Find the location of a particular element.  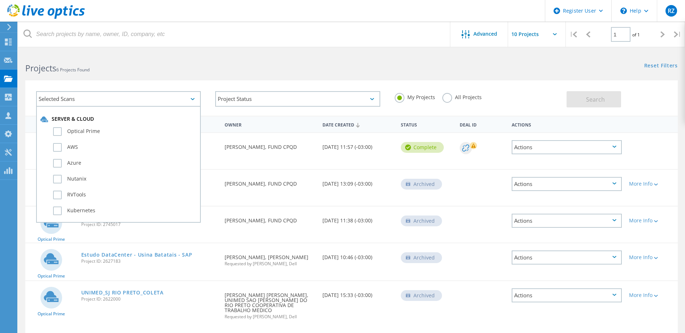

span: 6 Projects Found is located at coordinates (73, 70).